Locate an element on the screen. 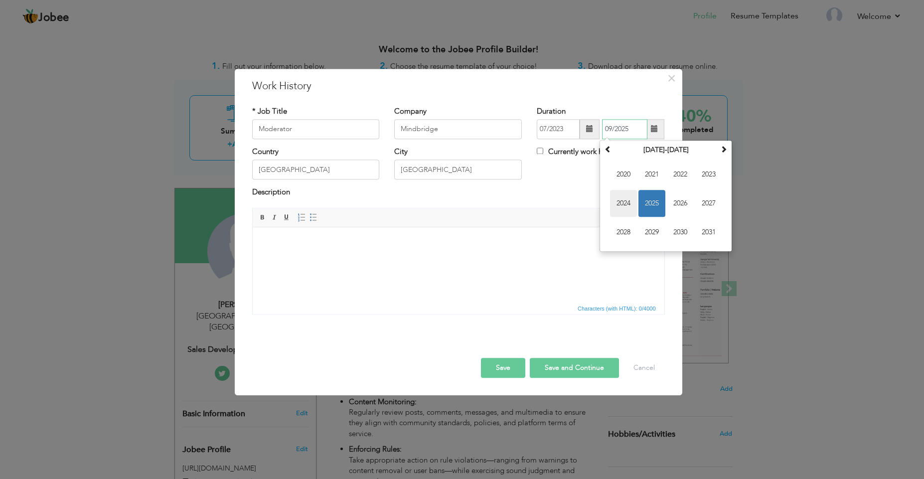  span: 2022 is located at coordinates (681, 174).